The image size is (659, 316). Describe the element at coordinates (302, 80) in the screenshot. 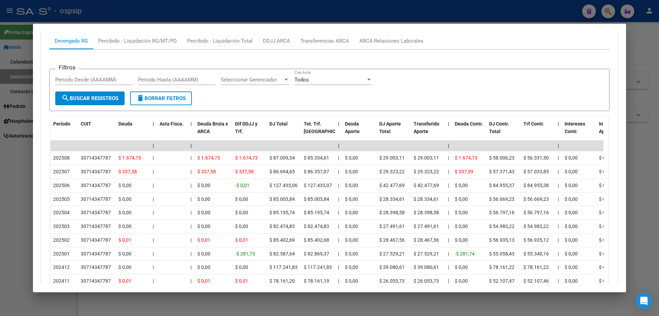

I see `span: Todos` at that location.